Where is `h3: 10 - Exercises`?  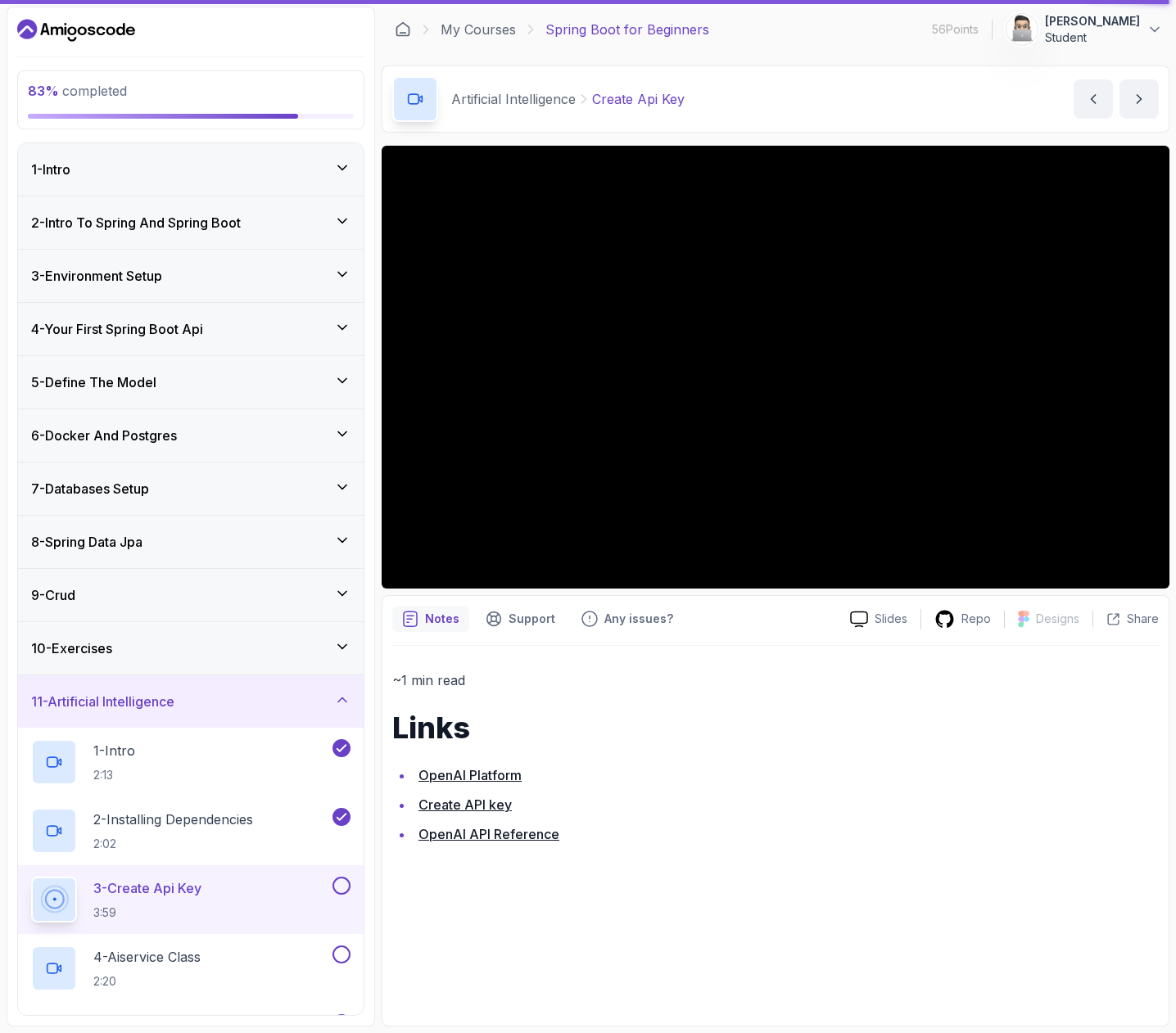 h3: 10 - Exercises is located at coordinates (71, 648).